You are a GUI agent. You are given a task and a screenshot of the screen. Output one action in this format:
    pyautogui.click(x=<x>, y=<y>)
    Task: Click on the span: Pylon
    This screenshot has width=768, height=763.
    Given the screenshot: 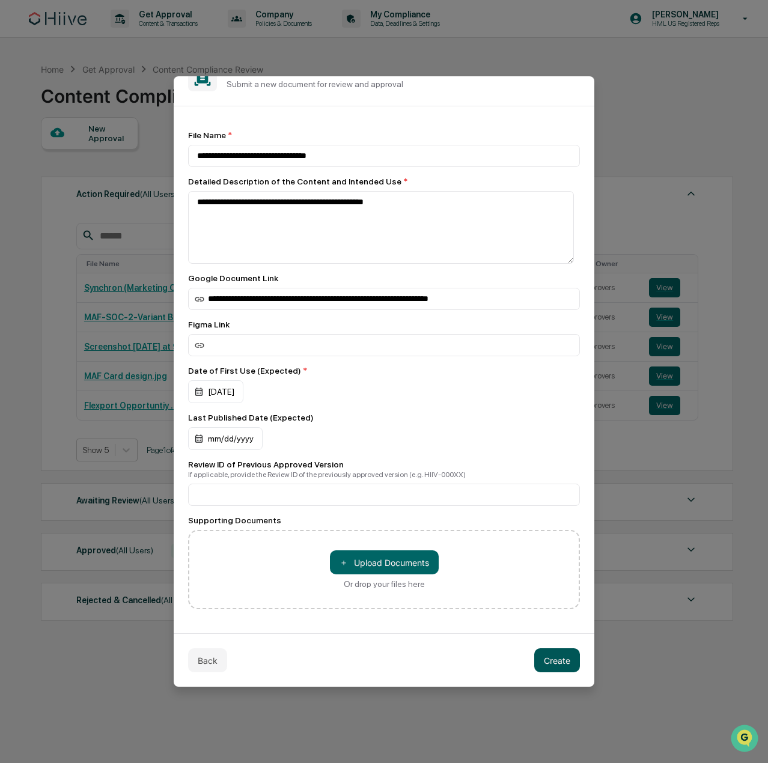 What is the action you would take?
    pyautogui.click(x=132, y=207)
    